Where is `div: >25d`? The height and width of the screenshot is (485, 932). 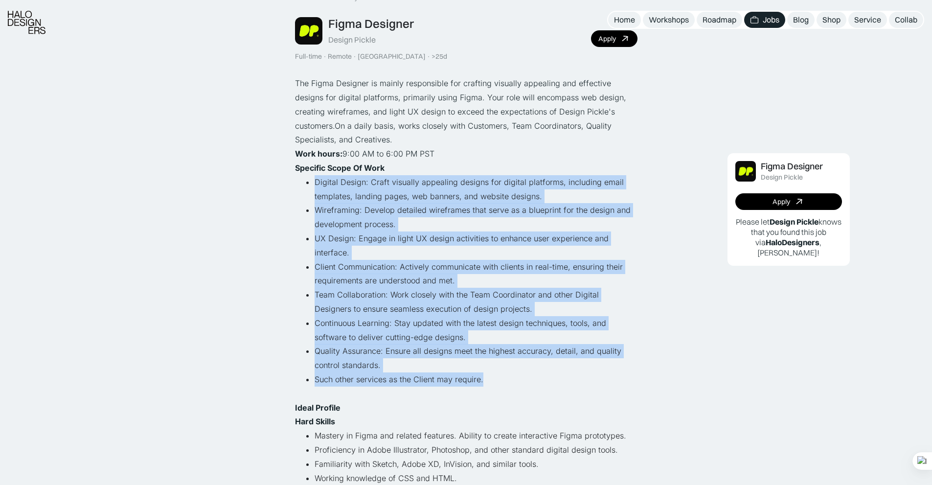
div: >25d is located at coordinates (439, 56).